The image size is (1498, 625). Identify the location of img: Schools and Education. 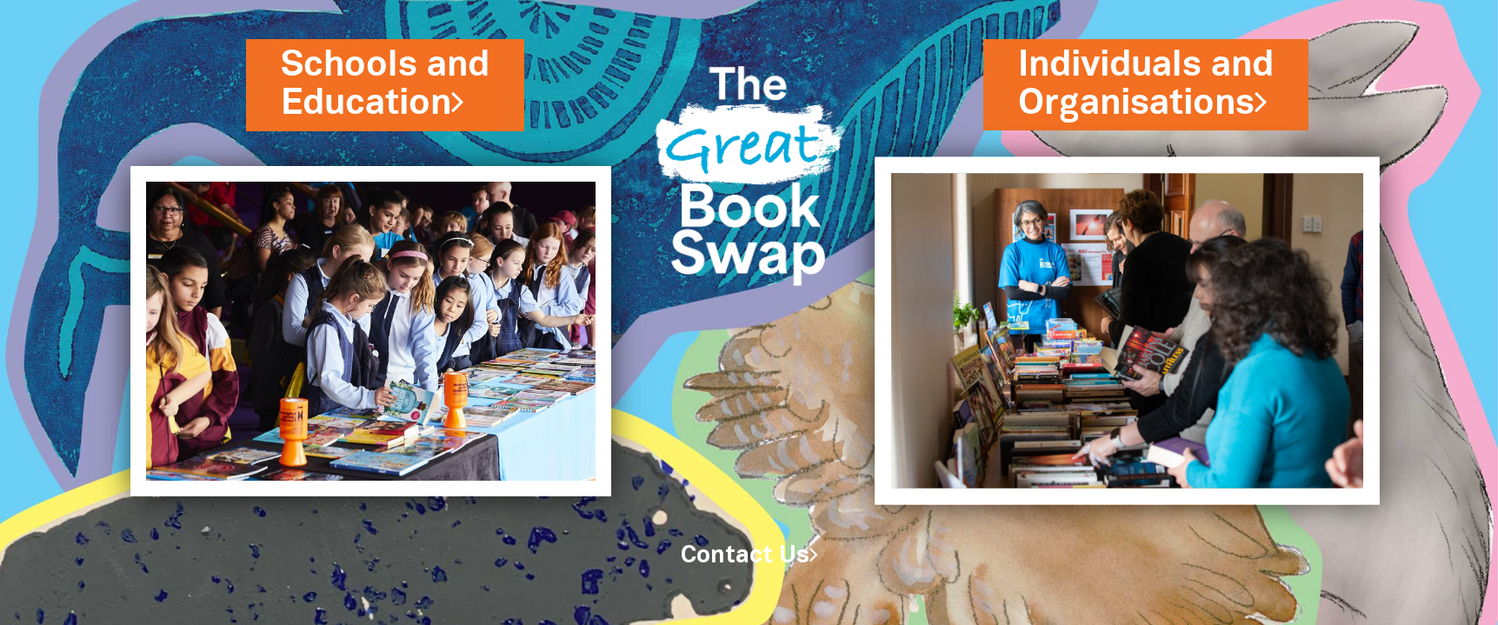
(370, 331).